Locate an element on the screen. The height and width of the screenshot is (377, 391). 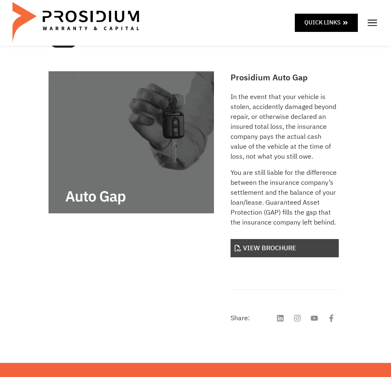
span: Quick Links is located at coordinates (322, 22).